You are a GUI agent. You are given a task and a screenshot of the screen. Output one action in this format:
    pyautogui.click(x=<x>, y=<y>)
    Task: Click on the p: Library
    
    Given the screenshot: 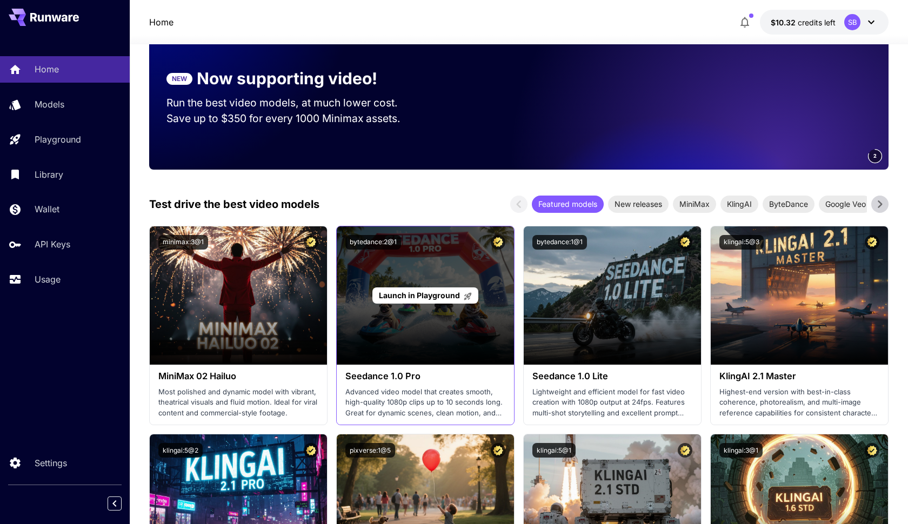 What is the action you would take?
    pyautogui.click(x=49, y=175)
    